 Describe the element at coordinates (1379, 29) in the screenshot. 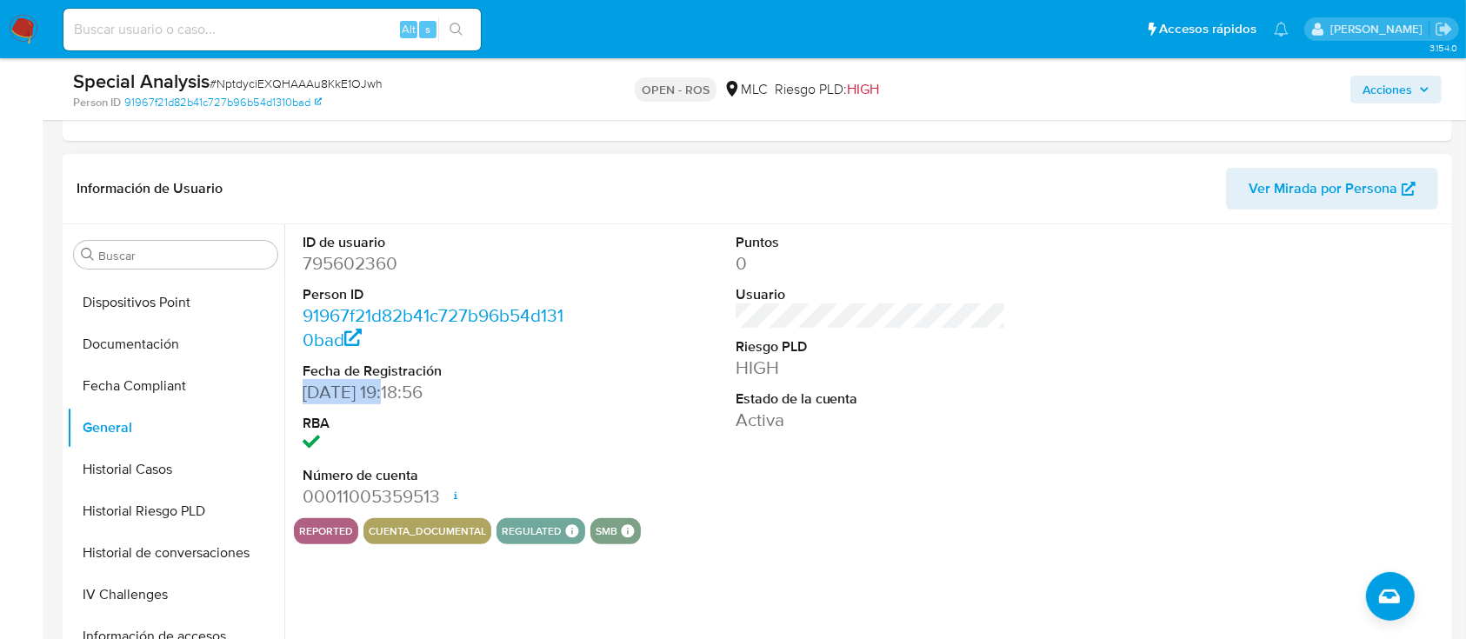

I see `p: aline.magdaleno@mercadolibre.com` at that location.